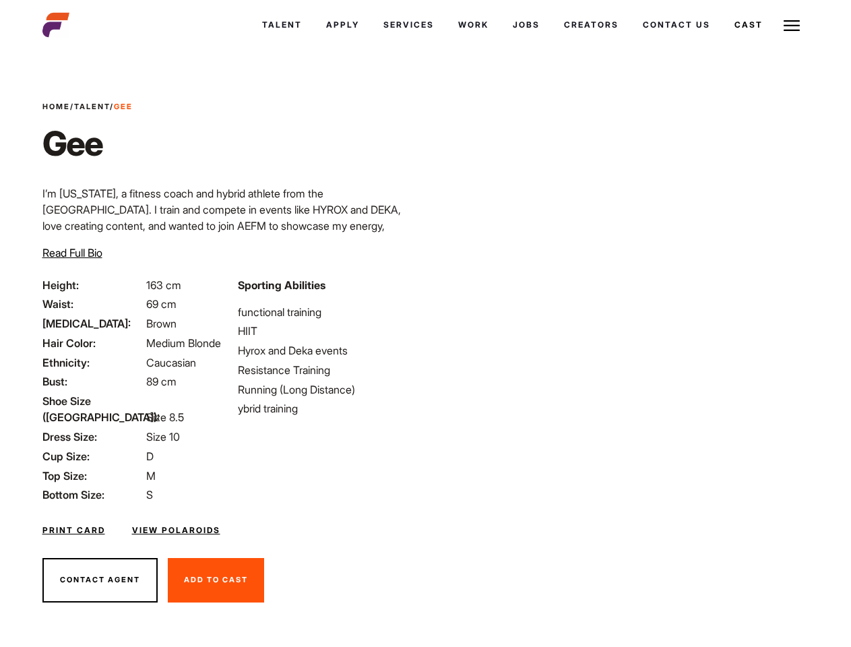 The height and width of the screenshot is (647, 851). What do you see at coordinates (327, 350) in the screenshot?
I see `li: Hyrox and Deka events` at bounding box center [327, 350].